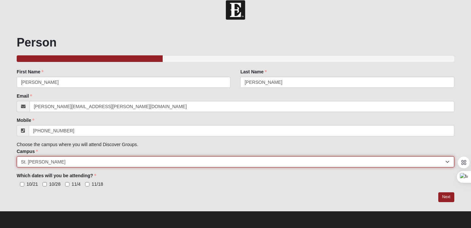  What do you see at coordinates (97, 184) in the screenshot?
I see `span: 11/18` at bounding box center [97, 184].